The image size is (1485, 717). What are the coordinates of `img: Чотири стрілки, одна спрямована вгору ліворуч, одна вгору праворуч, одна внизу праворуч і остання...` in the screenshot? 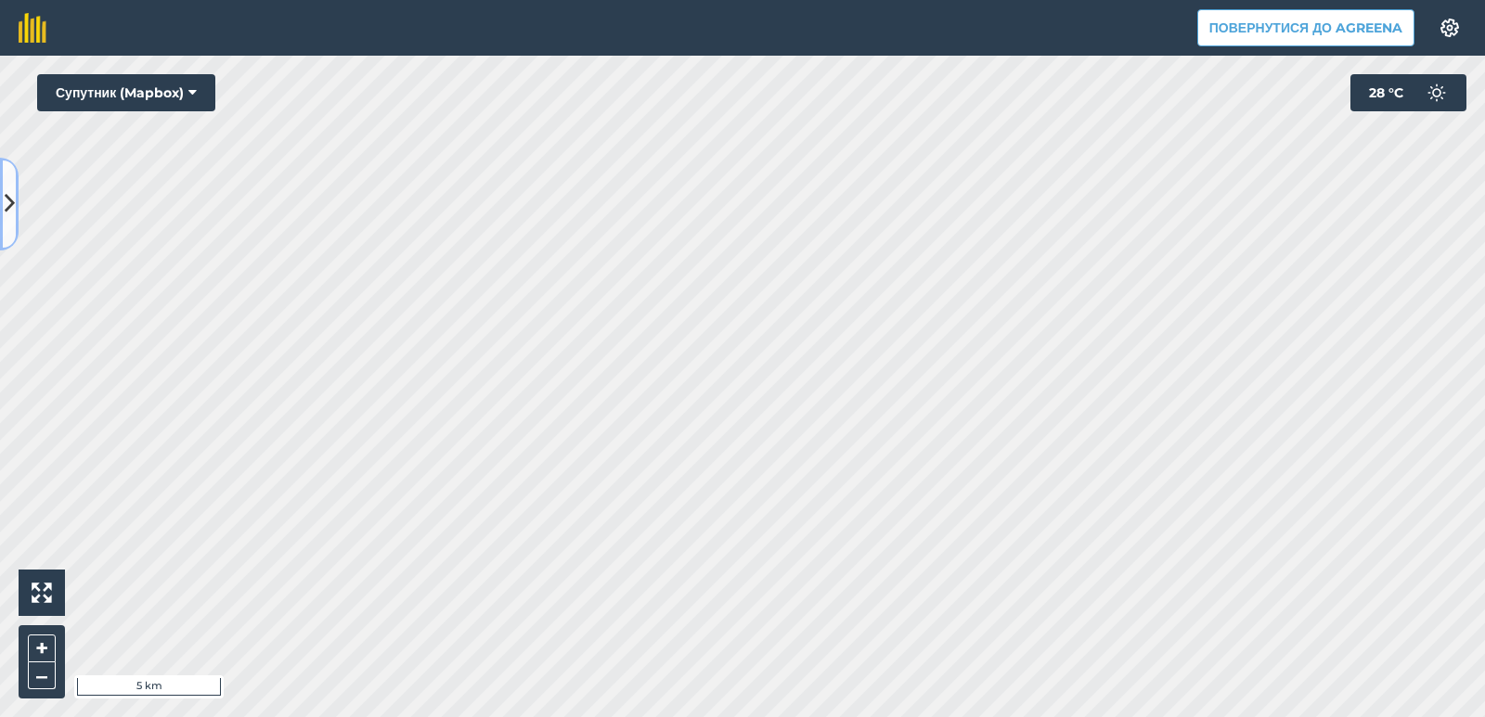 It's located at (42, 593).